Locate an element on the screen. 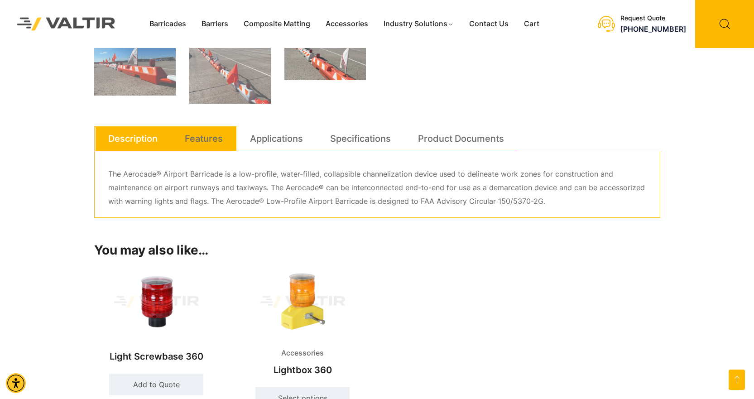  img: Accessories is located at coordinates (303, 302).